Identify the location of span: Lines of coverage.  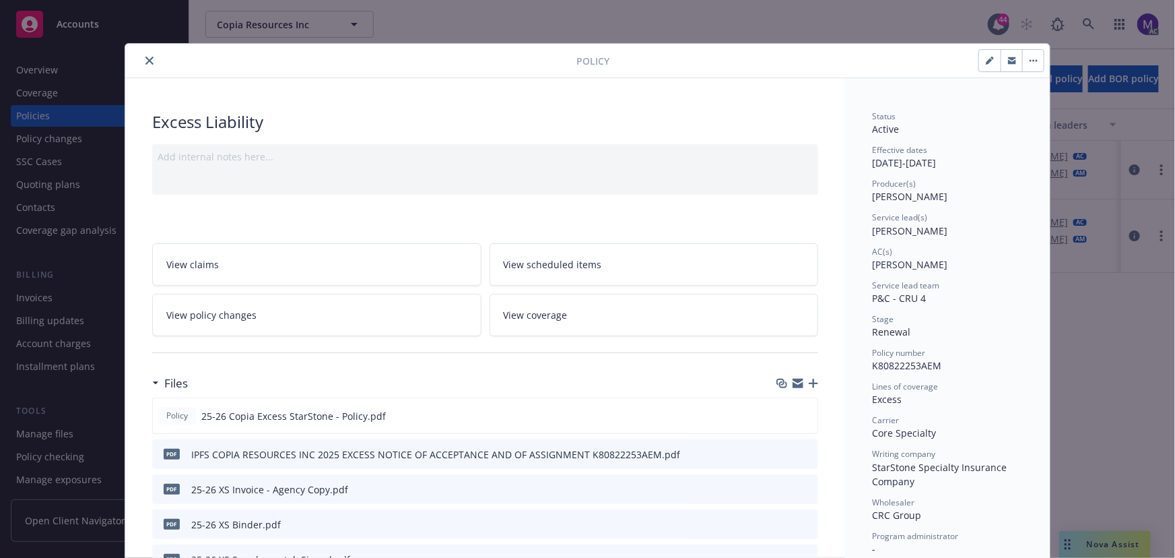
(905, 386).